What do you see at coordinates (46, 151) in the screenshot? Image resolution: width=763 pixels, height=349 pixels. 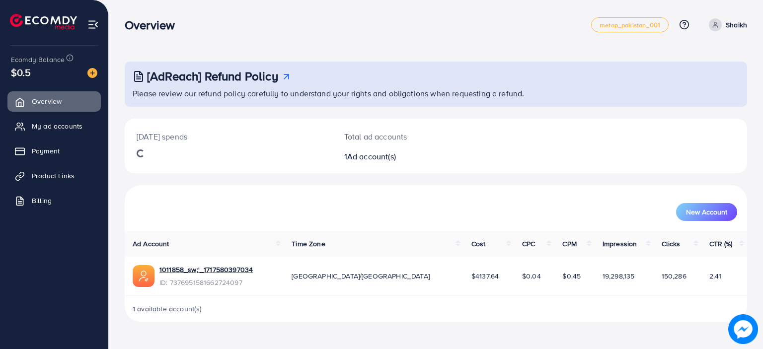 I see `span: Payment` at bounding box center [46, 151].